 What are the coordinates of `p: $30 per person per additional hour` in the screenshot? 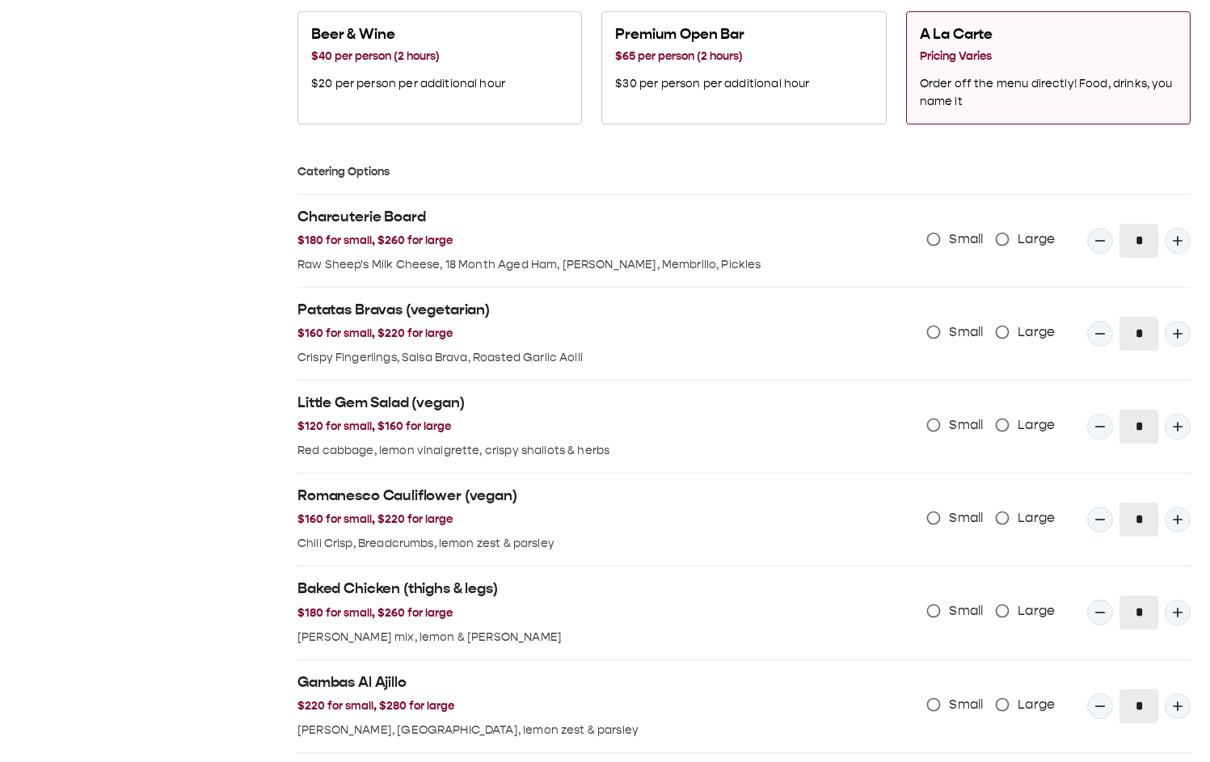 It's located at (712, 84).